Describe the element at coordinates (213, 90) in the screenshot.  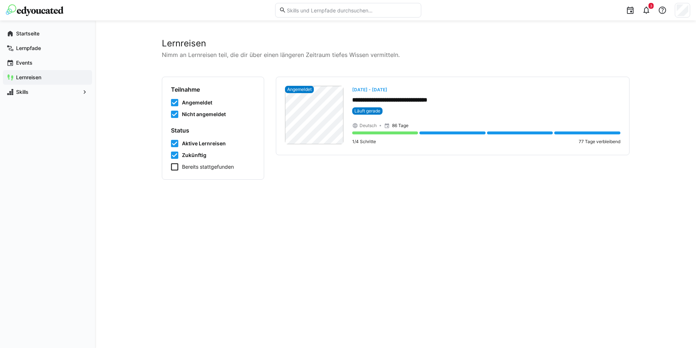
I see `h4: Teilnahme` at that location.